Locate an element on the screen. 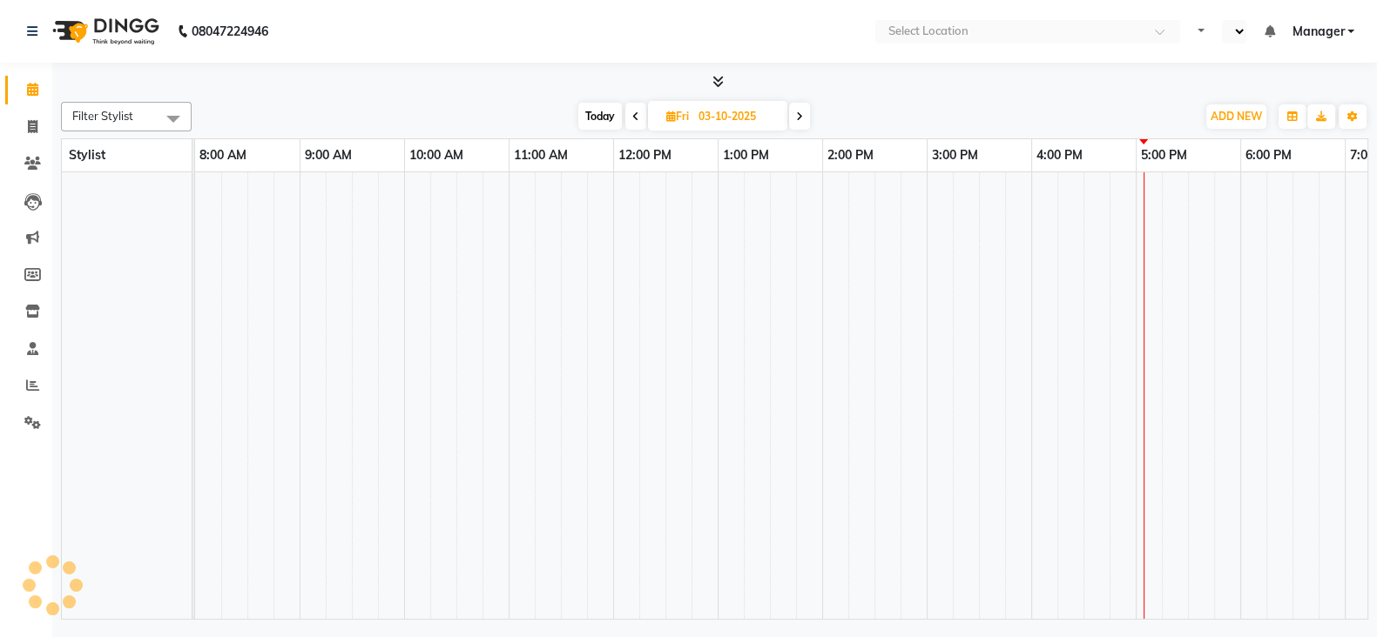  a: 2:00 PM is located at coordinates (850, 155).